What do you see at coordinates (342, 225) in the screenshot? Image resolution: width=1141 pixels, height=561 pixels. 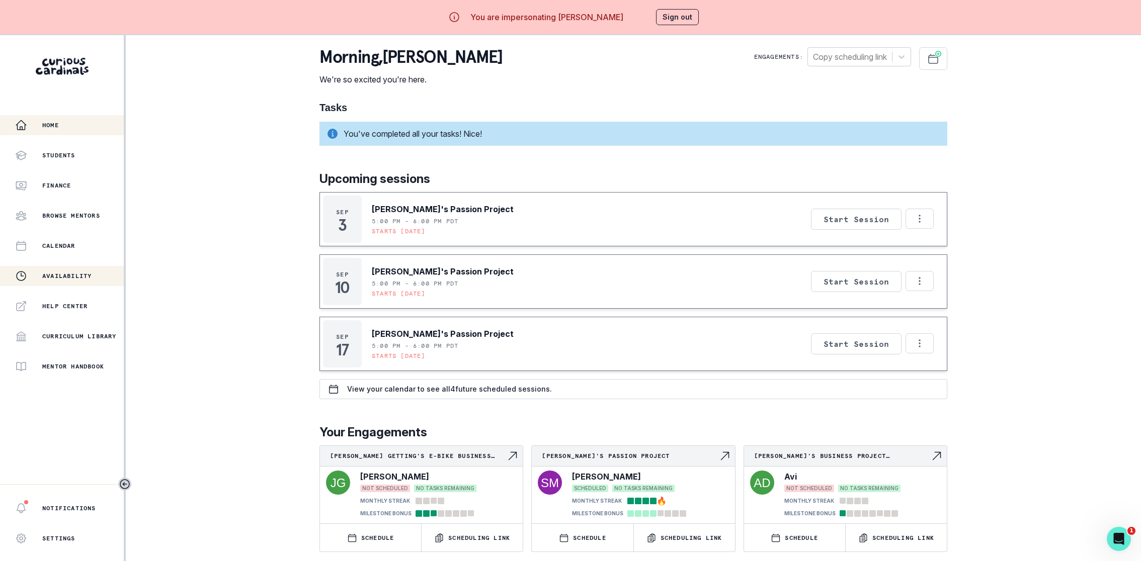 I see `p: 3` at bounding box center [342, 225].